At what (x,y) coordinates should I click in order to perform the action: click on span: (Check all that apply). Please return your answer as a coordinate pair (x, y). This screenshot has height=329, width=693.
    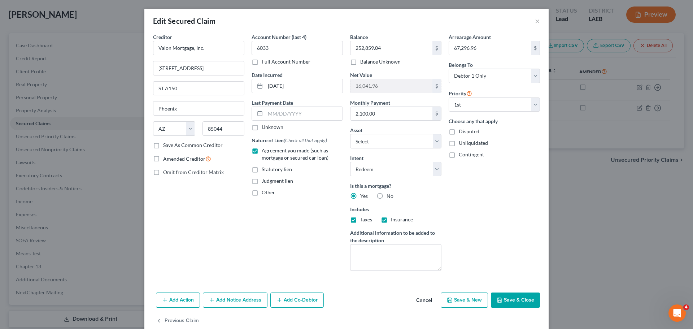
    Looking at the image, I should click on (306, 140).